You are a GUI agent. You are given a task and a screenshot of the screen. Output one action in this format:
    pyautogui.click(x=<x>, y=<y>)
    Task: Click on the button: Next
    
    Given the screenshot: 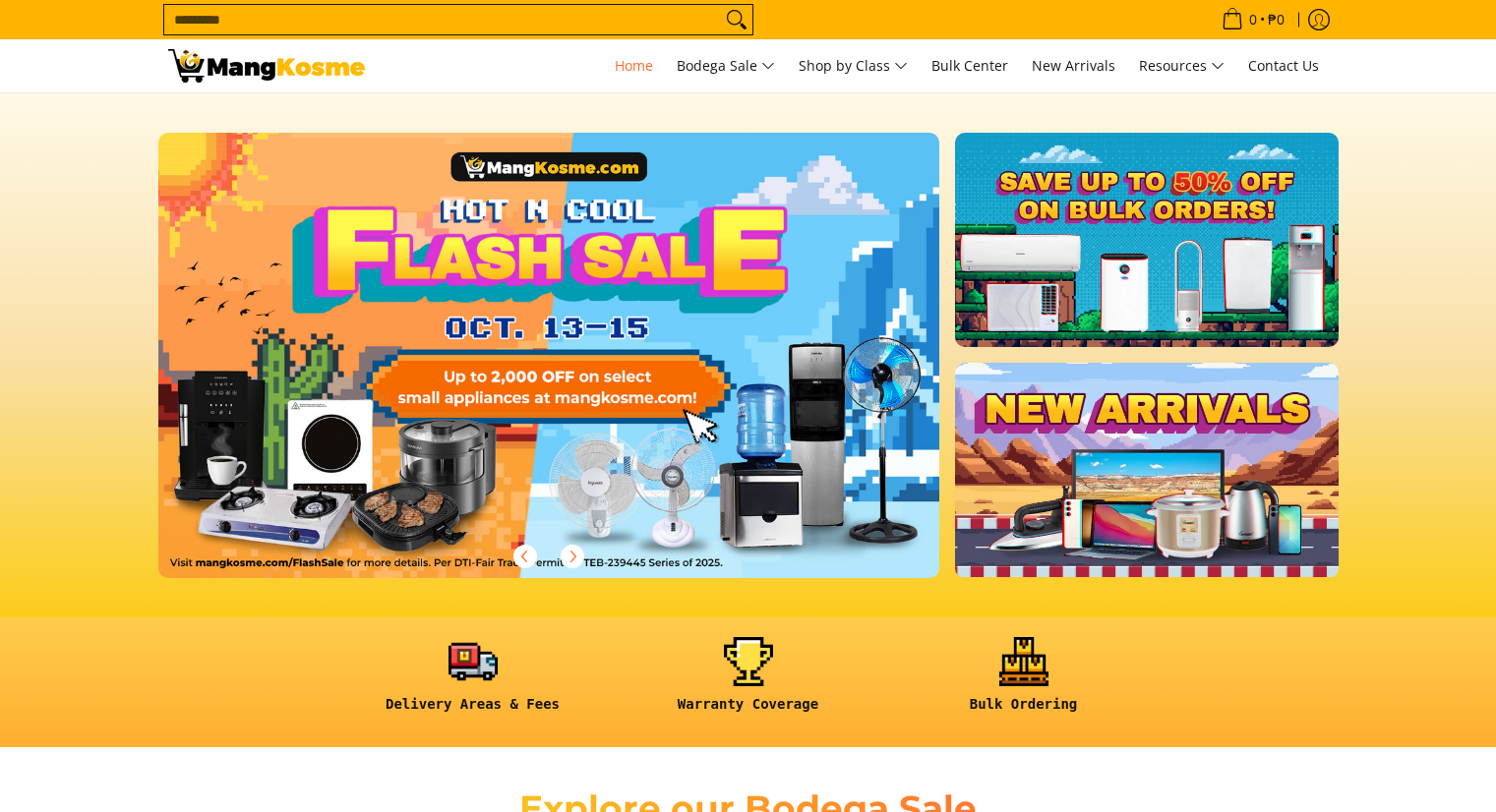 What is the action you would take?
    pyautogui.click(x=573, y=557)
    